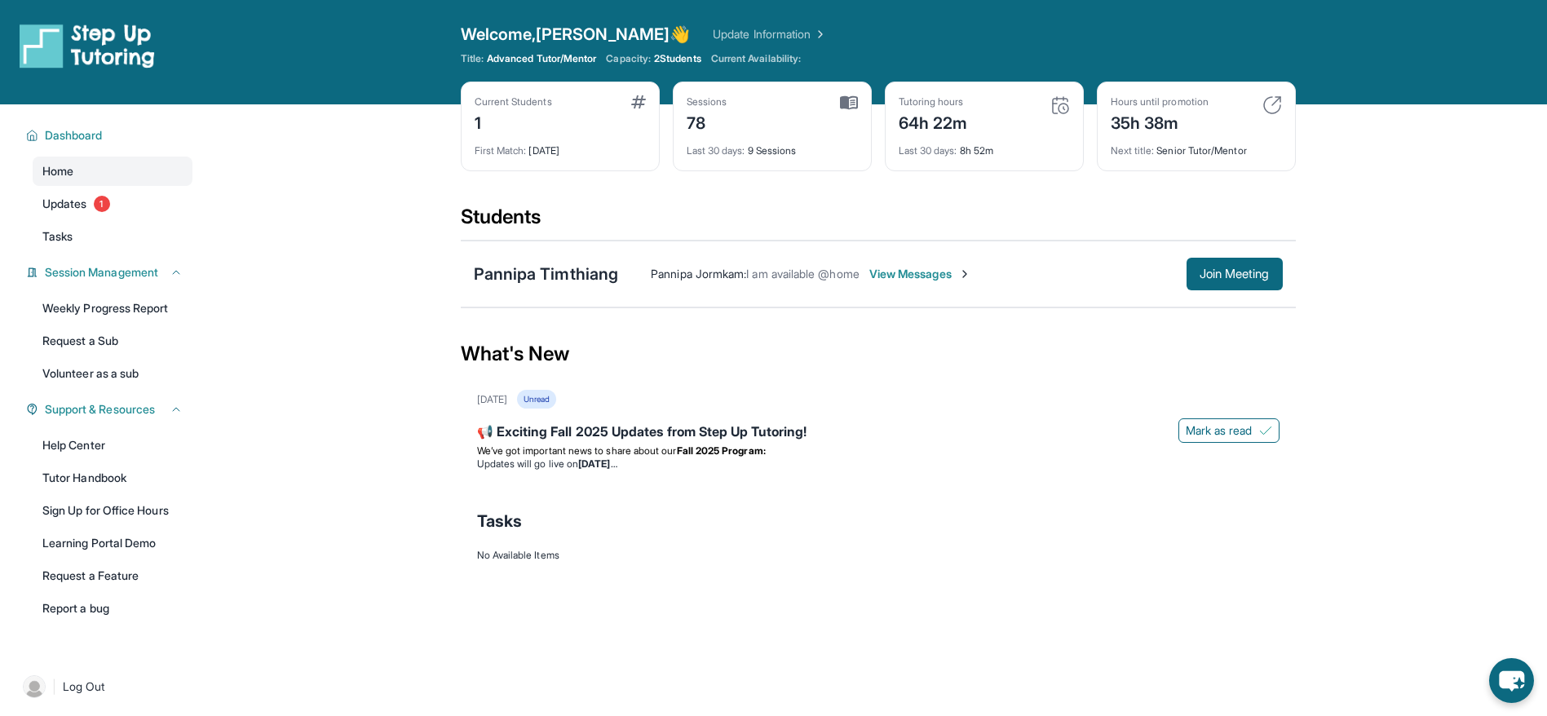 This screenshot has width=1547, height=716. I want to click on a: Request a Sub, so click(113, 341).